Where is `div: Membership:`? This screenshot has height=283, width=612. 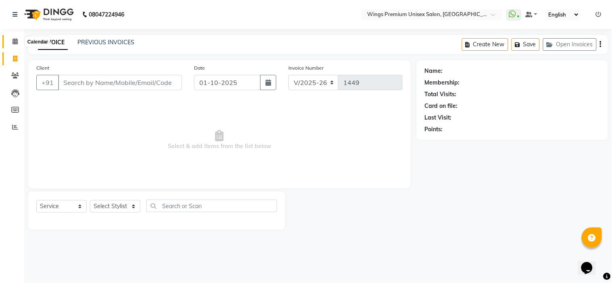
div: Membership: is located at coordinates (442, 83).